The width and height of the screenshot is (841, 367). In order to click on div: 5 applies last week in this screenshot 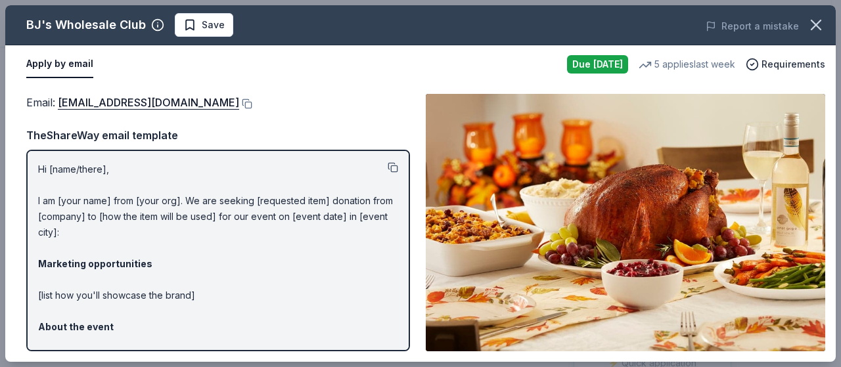, I will do `click(687, 64)`.